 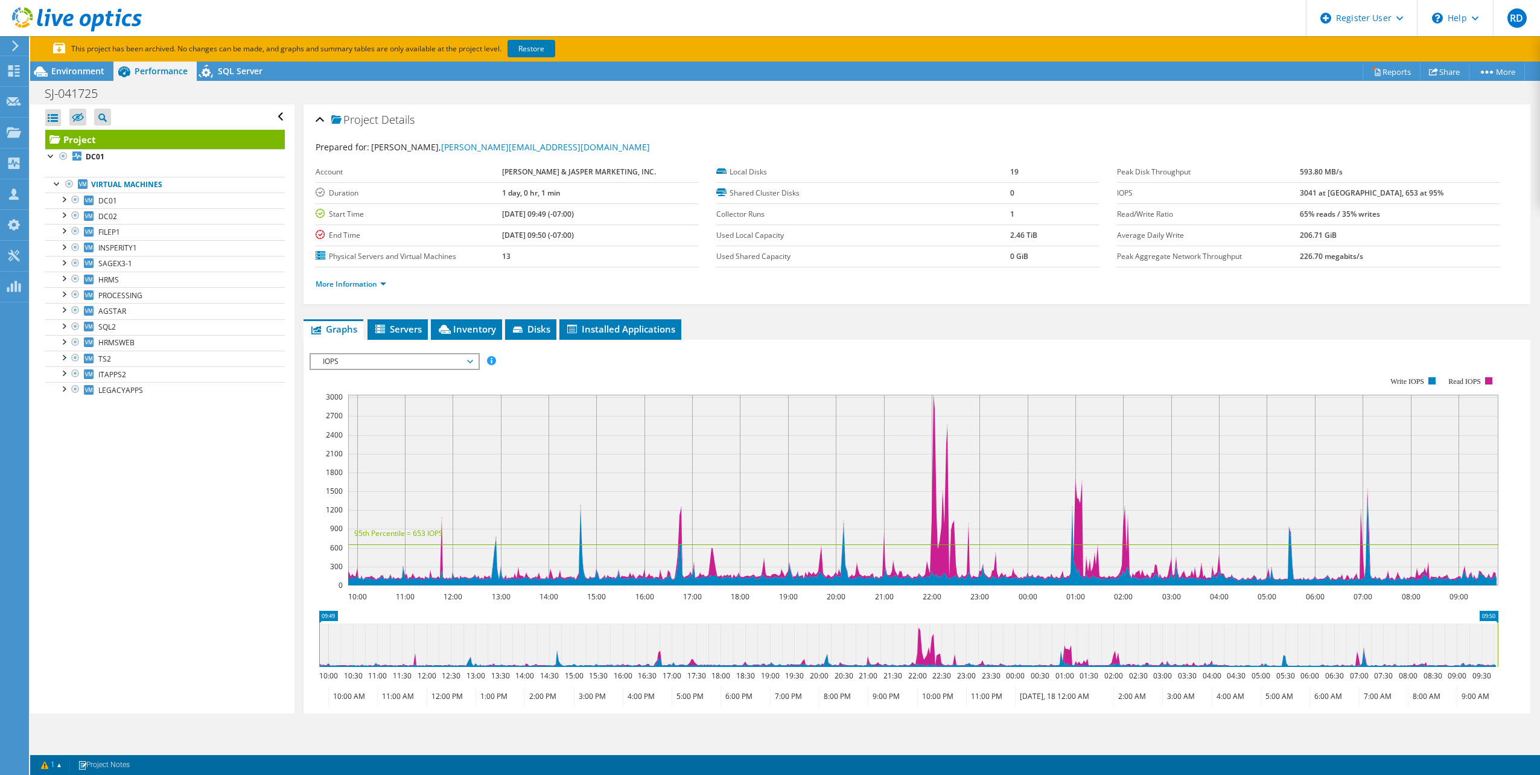 I want to click on a: PROCESSING, so click(x=165, y=295).